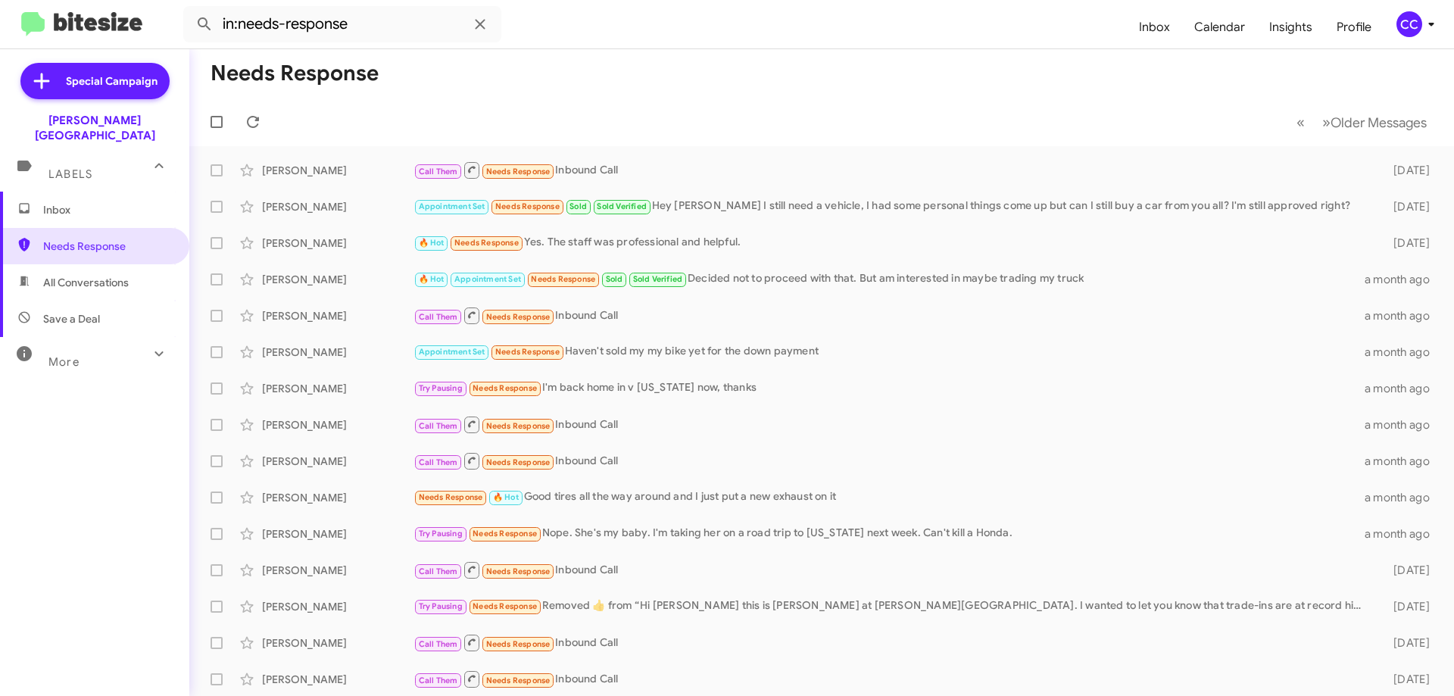  I want to click on span: Save a Deal, so click(71, 319).